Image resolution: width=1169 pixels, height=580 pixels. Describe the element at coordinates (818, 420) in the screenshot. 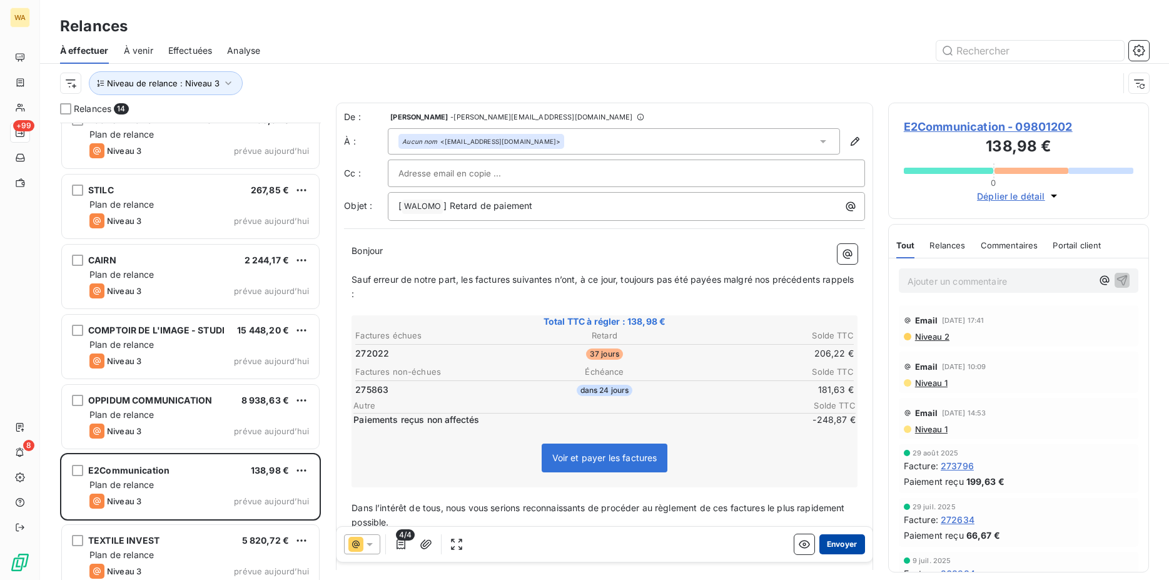

I see `span: -248,87 €` at that location.